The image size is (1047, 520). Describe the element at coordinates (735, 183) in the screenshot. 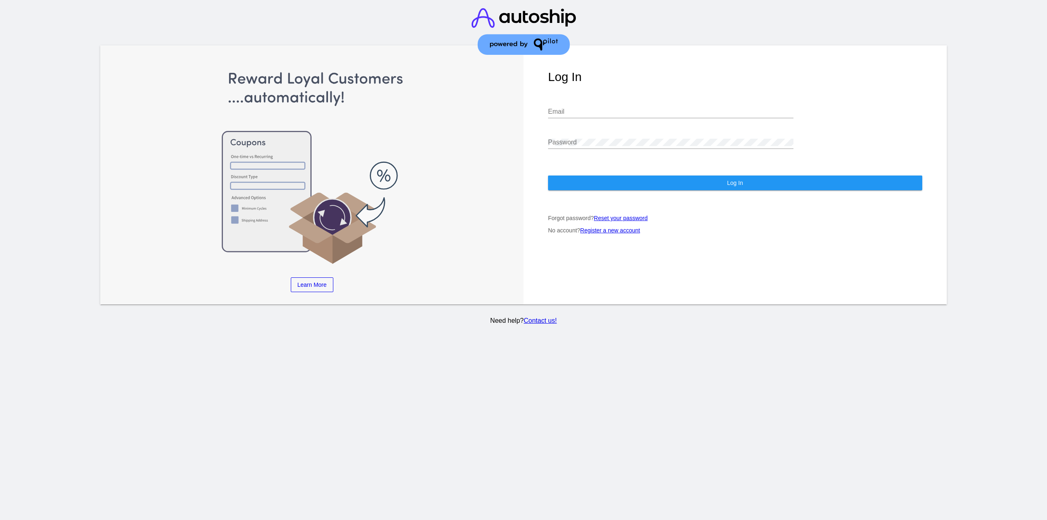

I see `button: Log In` at that location.